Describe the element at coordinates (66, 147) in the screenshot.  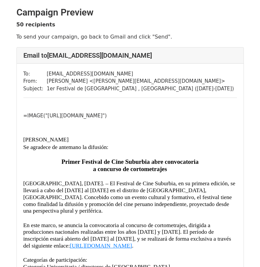
I see `span: Se agradece de antemano la difusión:` at that location.